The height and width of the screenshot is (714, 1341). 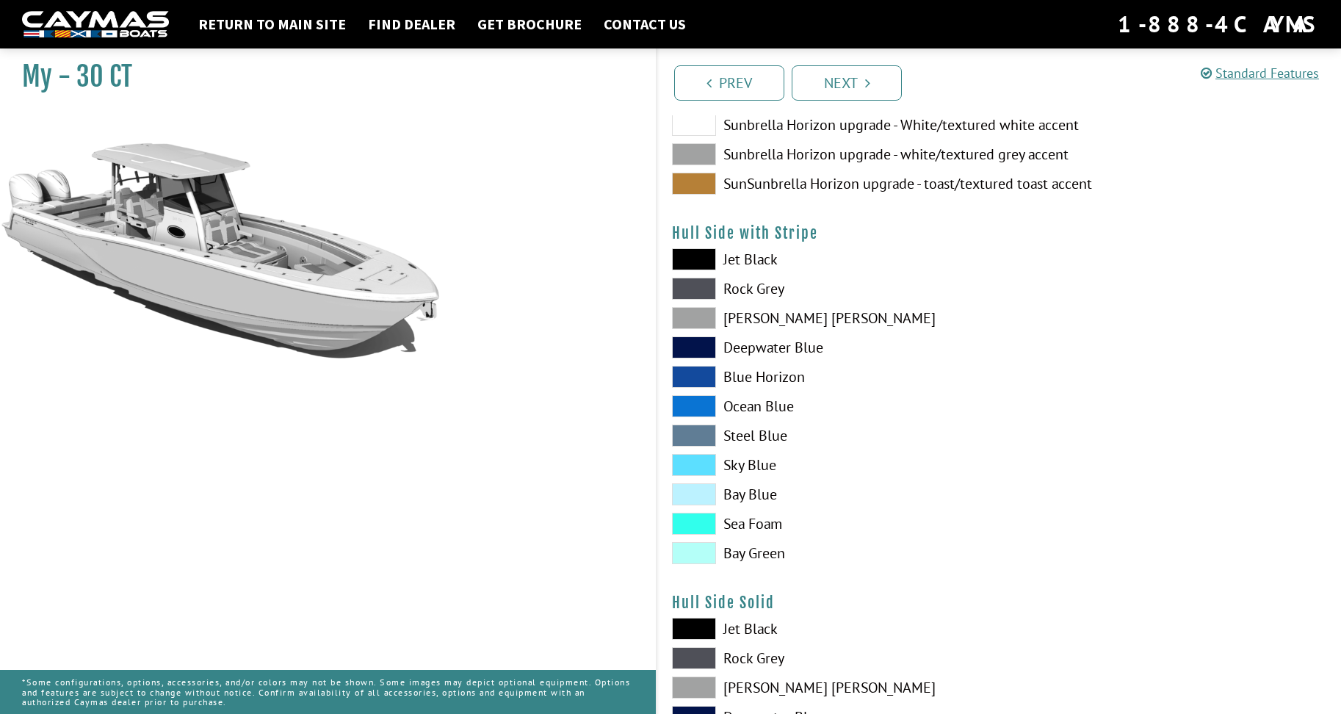 I want to click on h1: My - 30 CT, so click(x=320, y=76).